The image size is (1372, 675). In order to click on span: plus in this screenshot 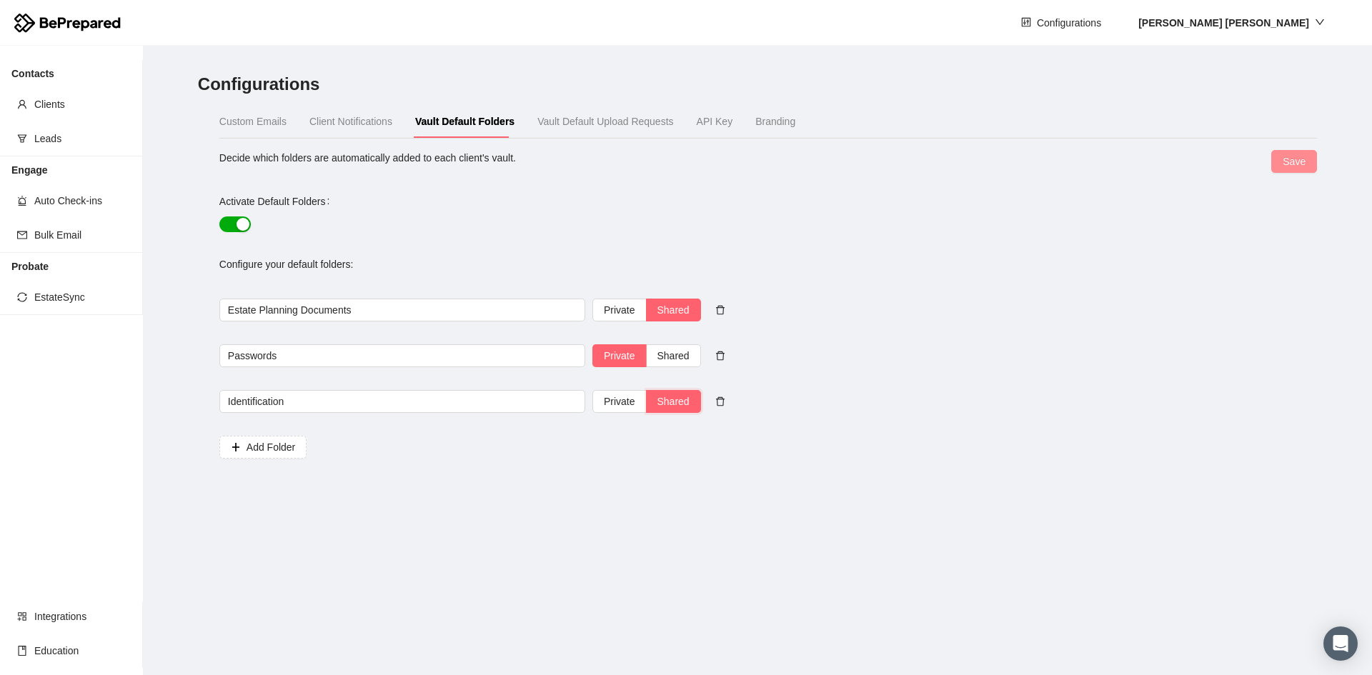, I will do `click(236, 448)`.